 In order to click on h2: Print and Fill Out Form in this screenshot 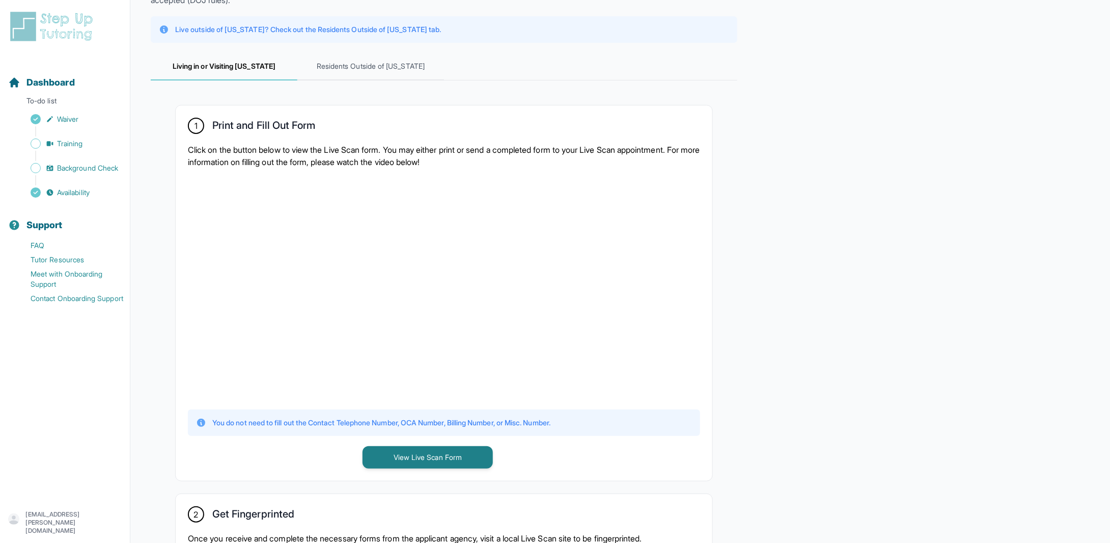, I will do `click(264, 127)`.